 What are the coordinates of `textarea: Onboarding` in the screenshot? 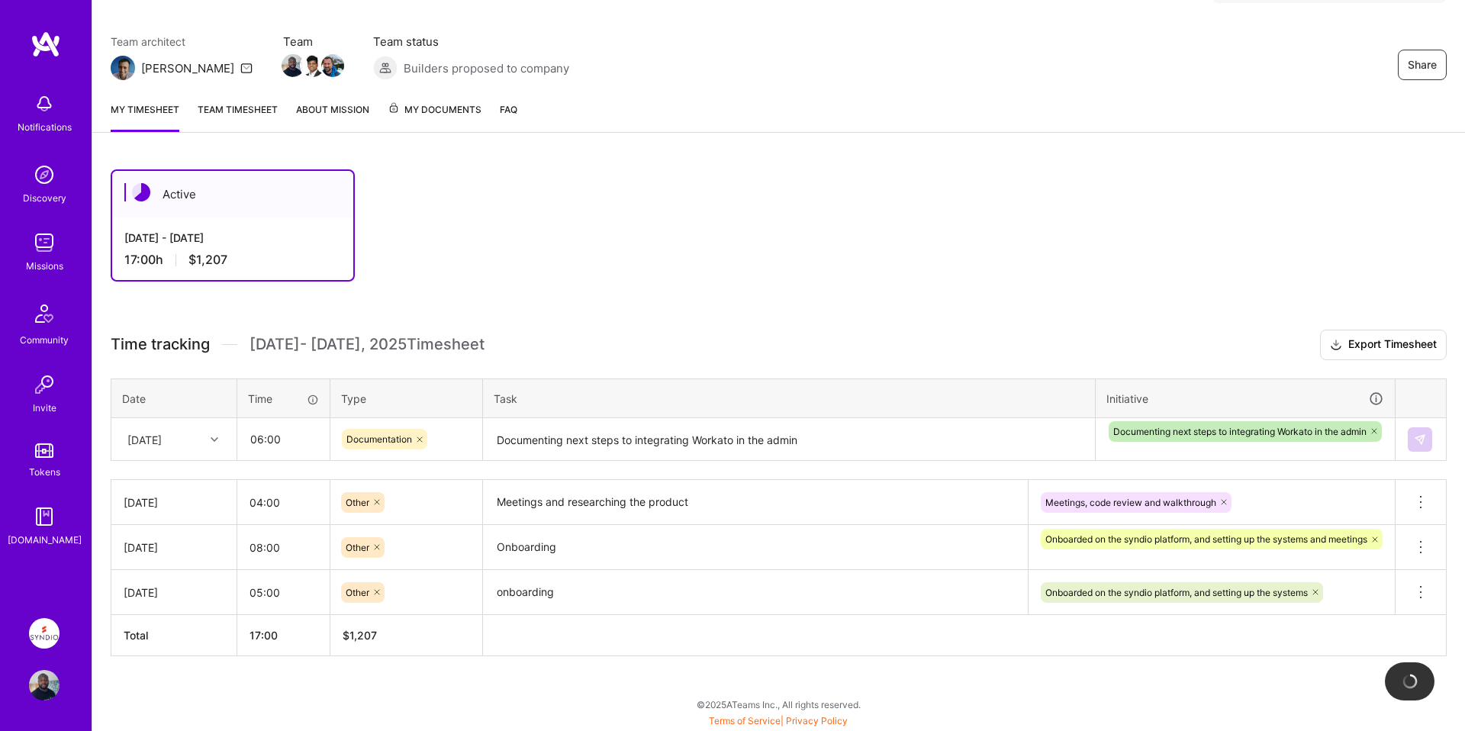 It's located at (755, 547).